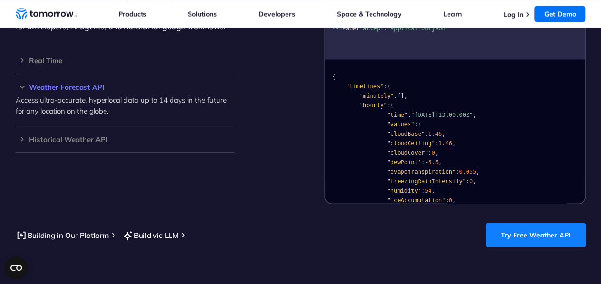 This screenshot has width=601, height=284. I want to click on span: "freezingRainIntensity", so click(426, 181).